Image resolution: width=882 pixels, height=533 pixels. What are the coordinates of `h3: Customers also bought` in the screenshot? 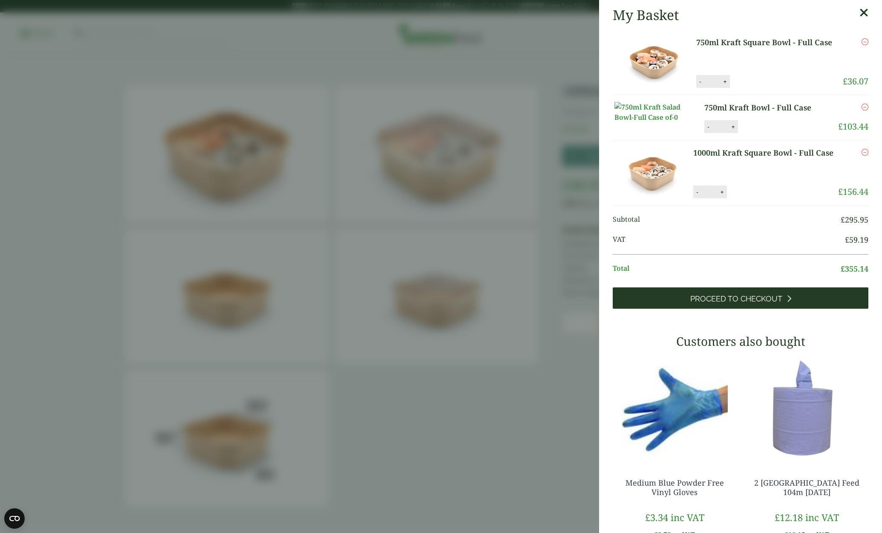 It's located at (741, 341).